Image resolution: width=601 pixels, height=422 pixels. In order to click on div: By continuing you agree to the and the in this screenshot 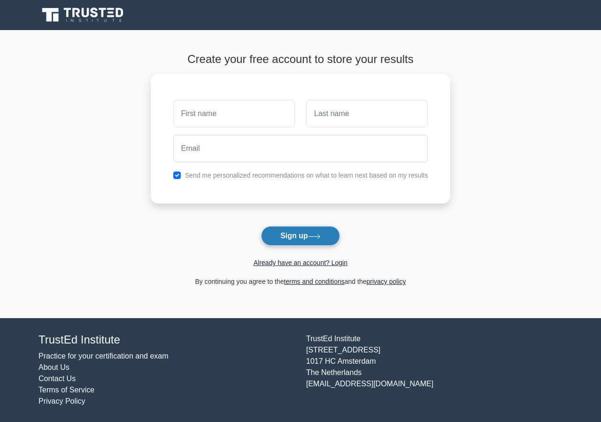, I will do `click(301, 281)`.